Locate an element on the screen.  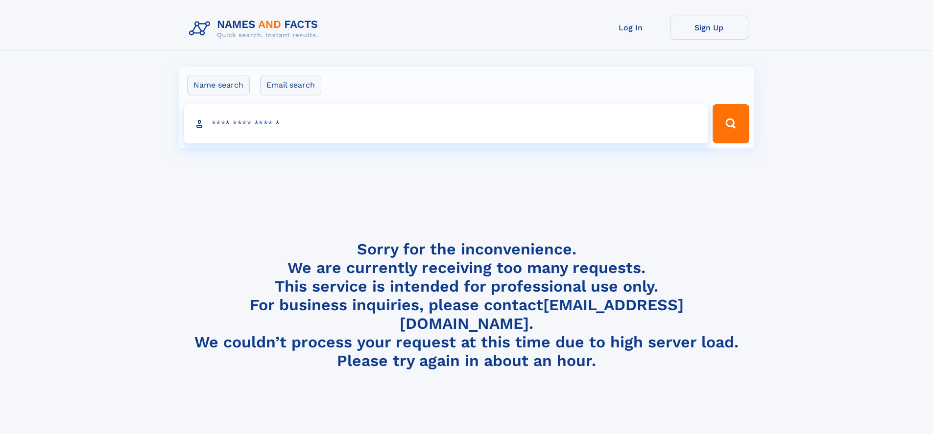
a: Sign Up is located at coordinates (709, 27).